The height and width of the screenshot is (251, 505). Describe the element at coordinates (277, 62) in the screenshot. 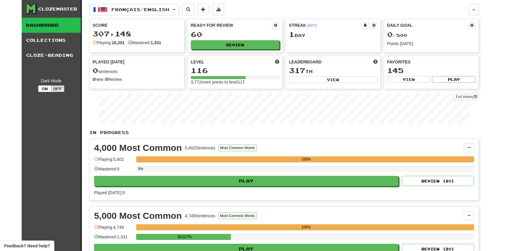

I see `span: Score more points to level up` at that location.